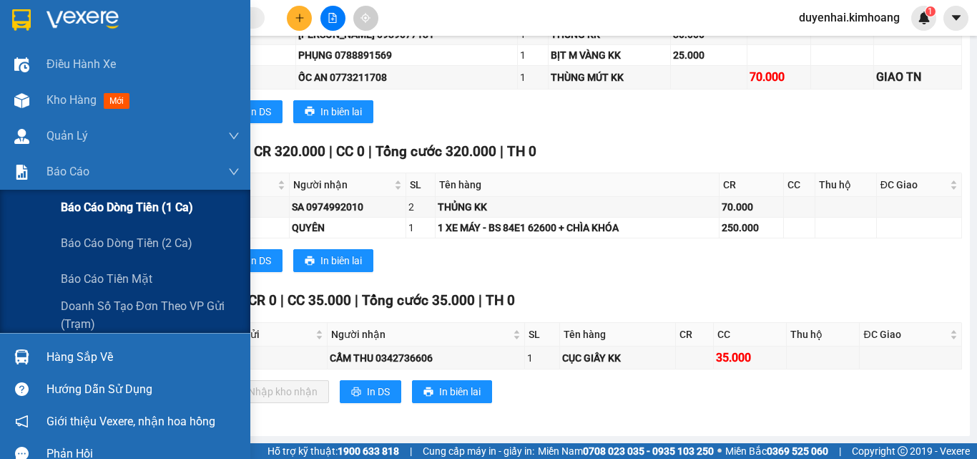 Image resolution: width=977 pixels, height=459 pixels. I want to click on span: question-circle, so click(21, 388).